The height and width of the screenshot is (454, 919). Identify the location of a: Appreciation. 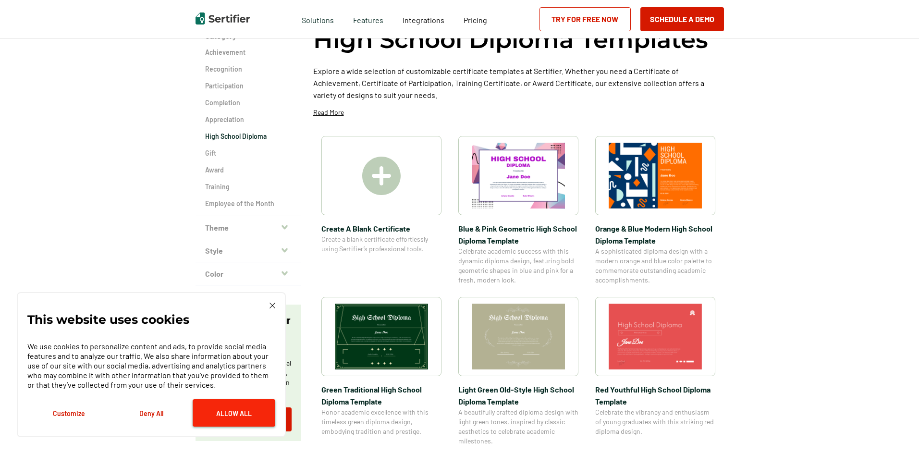
(248, 120).